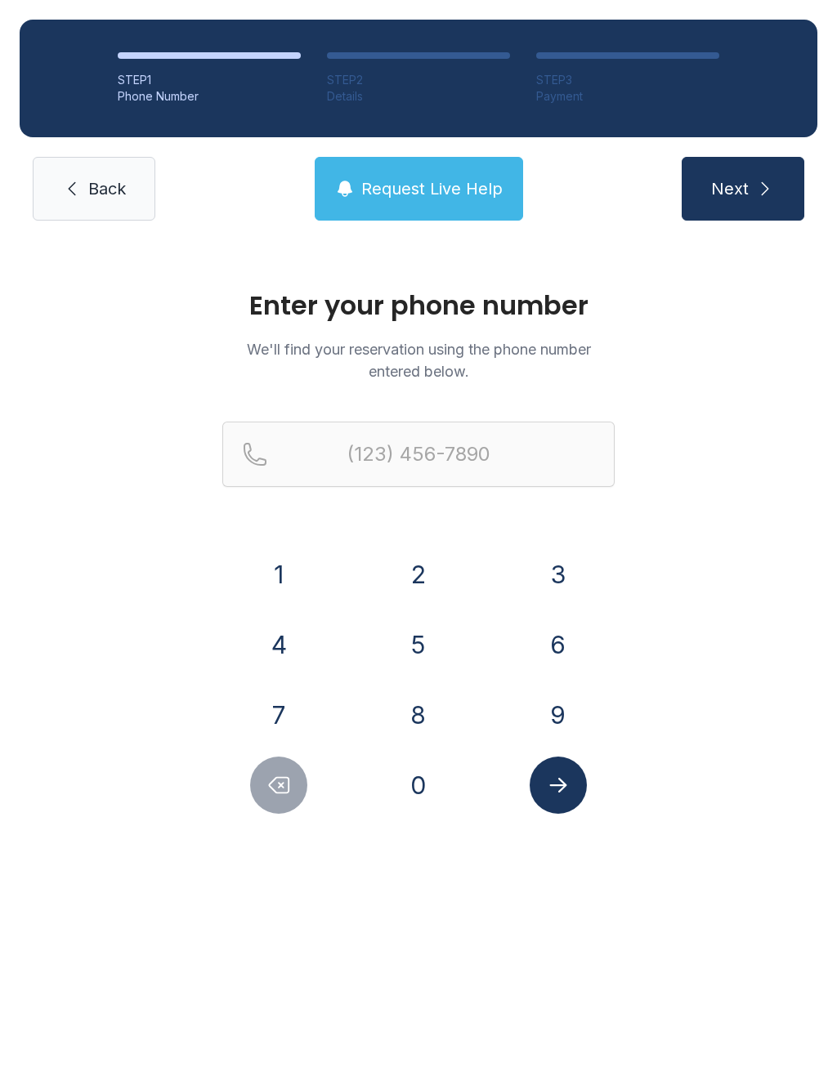 Image resolution: width=837 pixels, height=1076 pixels. What do you see at coordinates (418, 80) in the screenshot?
I see `div: STEP 2` at bounding box center [418, 80].